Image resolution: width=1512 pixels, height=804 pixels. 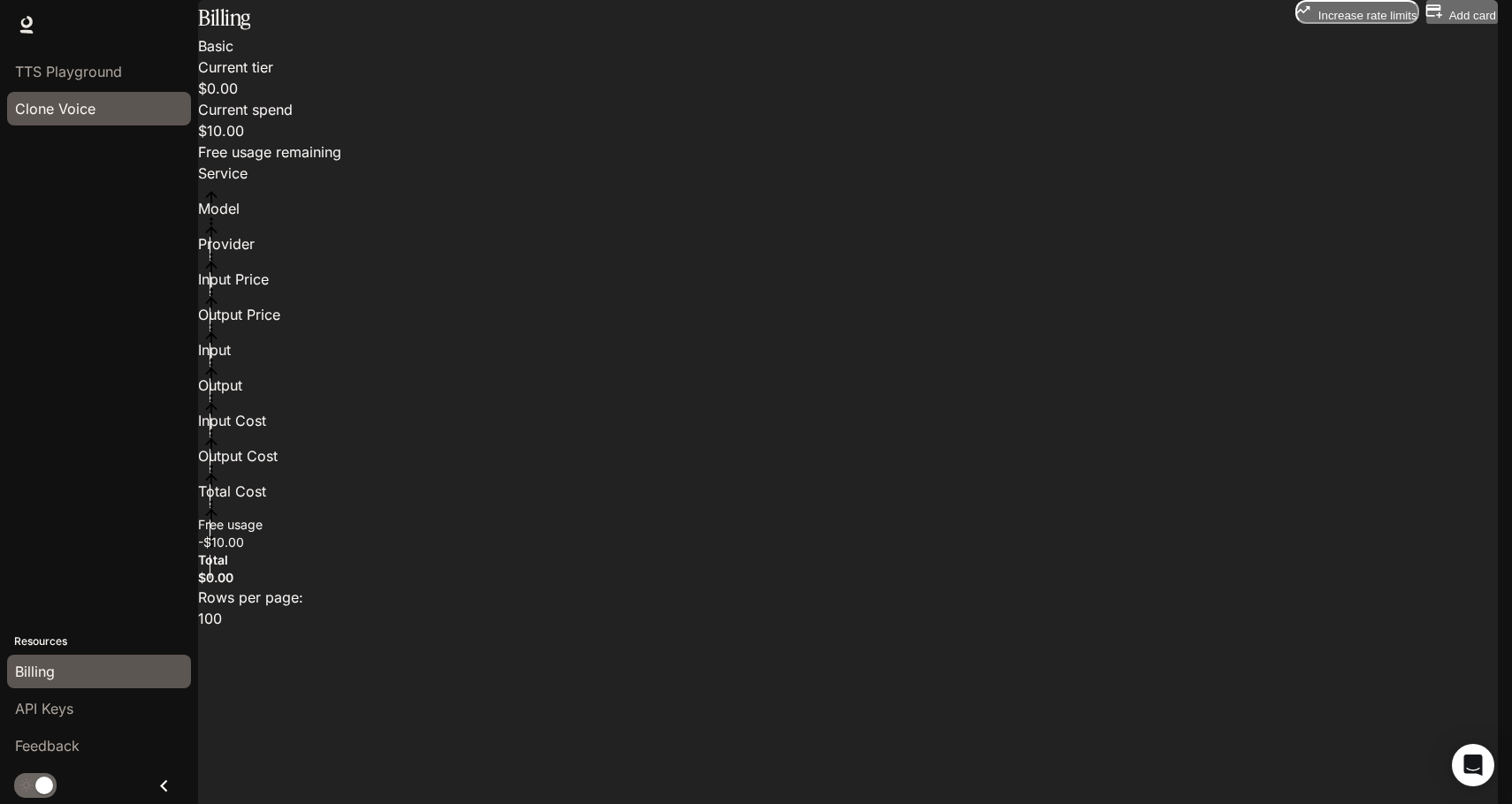 I want to click on div: Output Cost, so click(x=265, y=456).